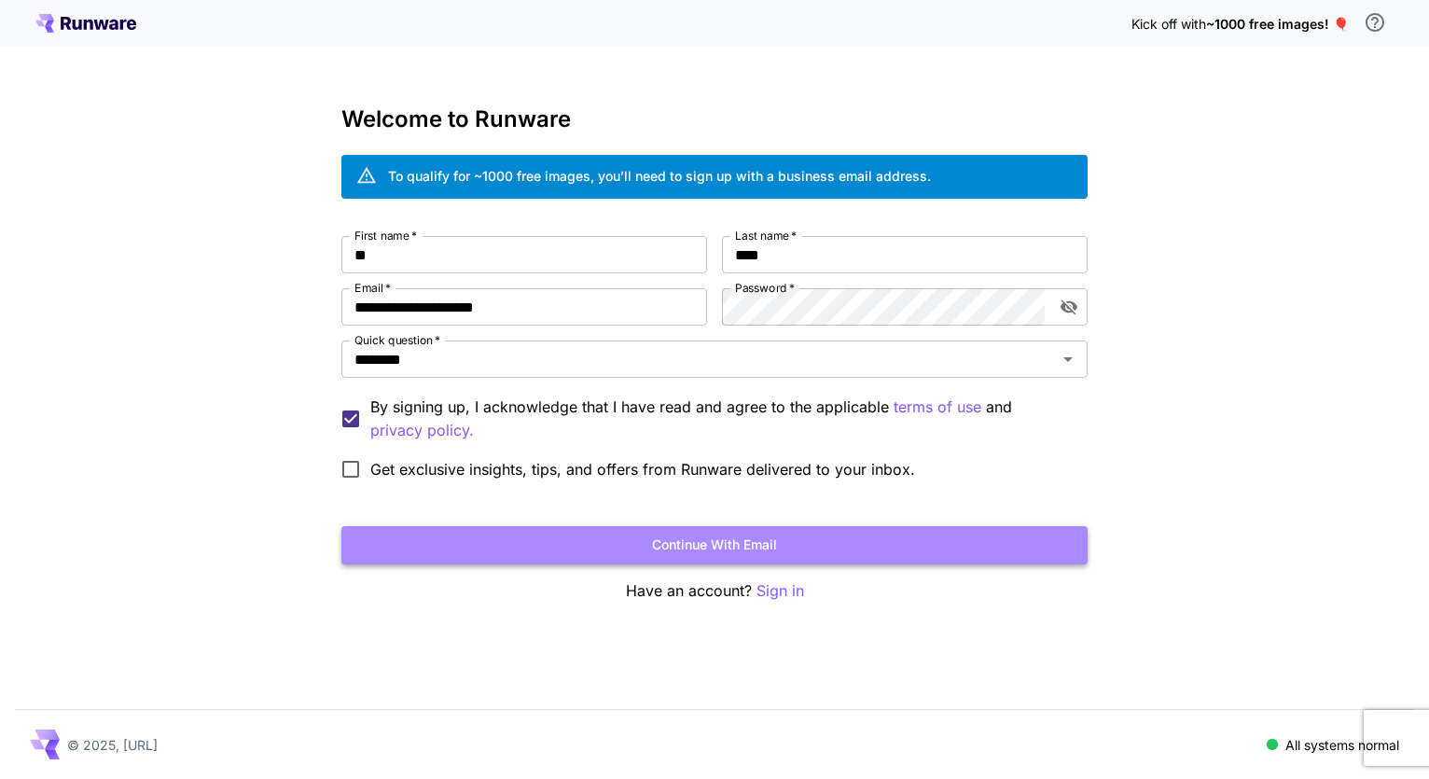 This screenshot has height=779, width=1429. Describe the element at coordinates (422, 430) in the screenshot. I see `button: By signing up, I acknowledge that I have read and agree to the applicable terms of use and` at that location.